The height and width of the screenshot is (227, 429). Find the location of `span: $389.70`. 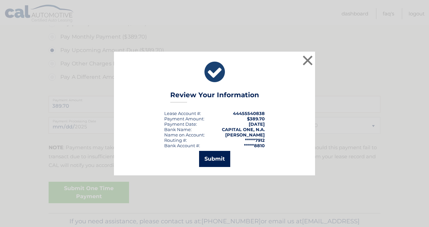

span: $389.70 is located at coordinates (256, 119).